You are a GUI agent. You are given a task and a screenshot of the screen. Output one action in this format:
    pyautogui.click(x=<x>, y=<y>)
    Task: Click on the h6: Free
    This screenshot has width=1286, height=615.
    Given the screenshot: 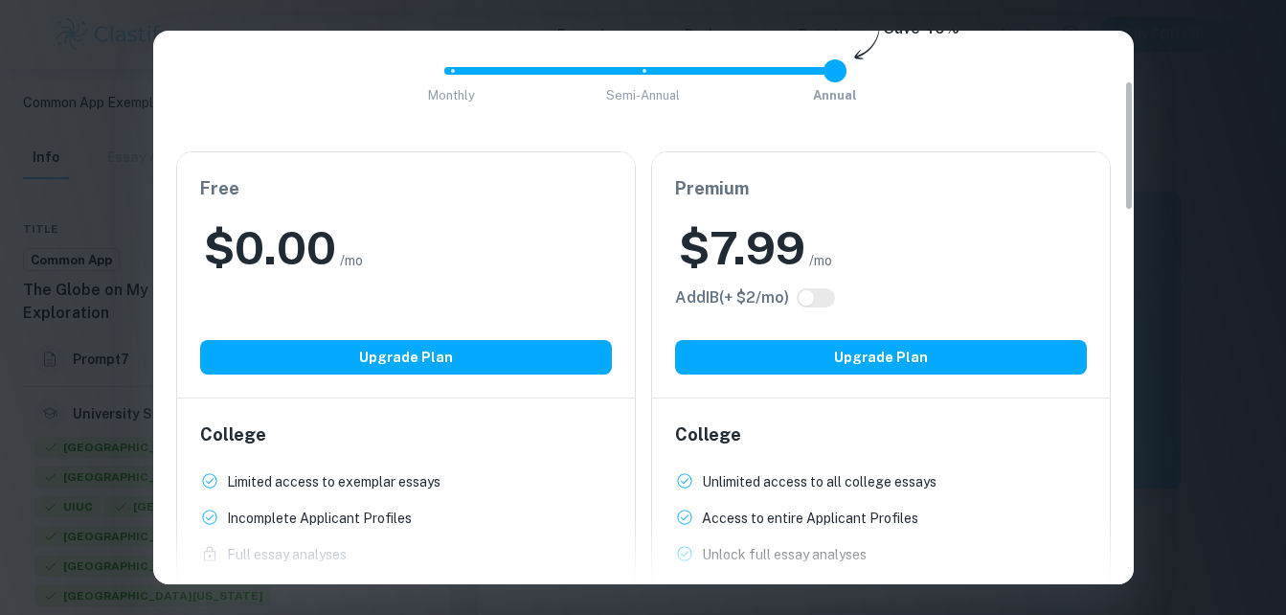 What is the action you would take?
    pyautogui.click(x=406, y=189)
    